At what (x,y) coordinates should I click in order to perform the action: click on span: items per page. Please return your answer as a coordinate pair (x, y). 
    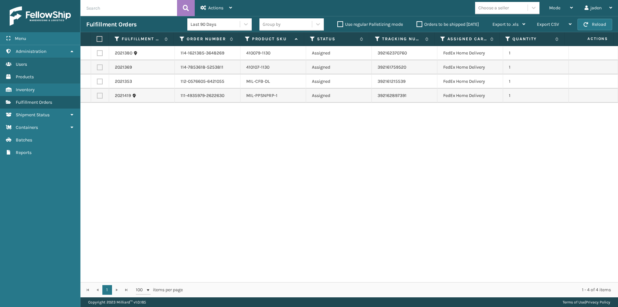
    Looking at the image, I should click on (159, 290).